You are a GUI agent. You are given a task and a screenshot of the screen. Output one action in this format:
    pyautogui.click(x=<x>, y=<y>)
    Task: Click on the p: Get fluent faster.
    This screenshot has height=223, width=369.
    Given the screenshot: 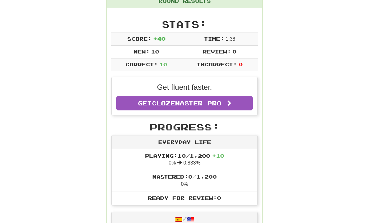 What is the action you would take?
    pyautogui.click(x=185, y=87)
    